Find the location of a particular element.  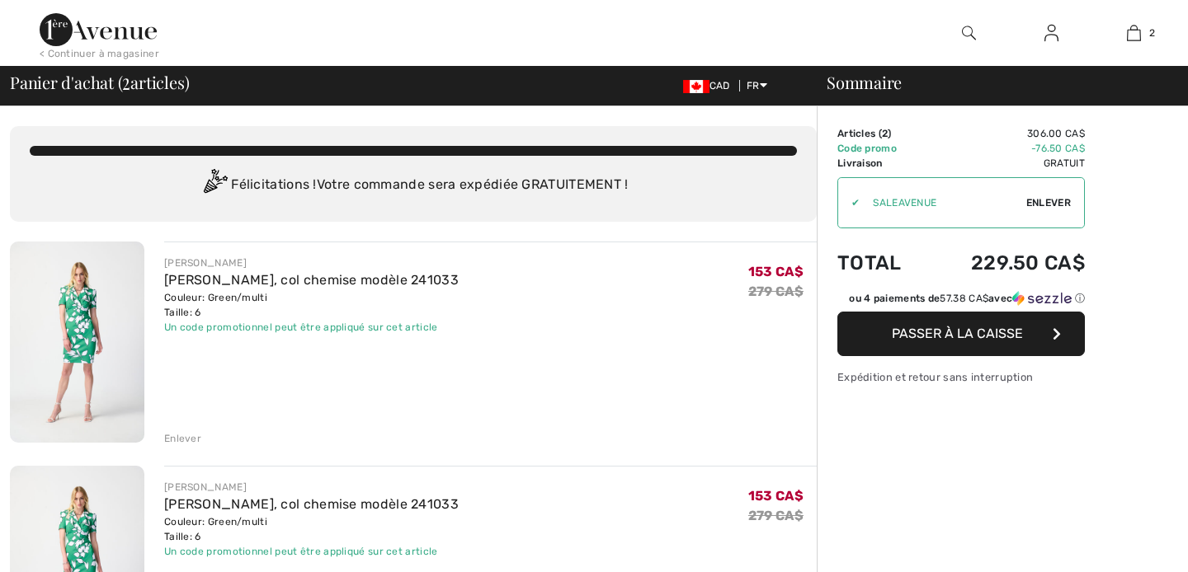

img: Mes infos is located at coordinates (1051, 33).